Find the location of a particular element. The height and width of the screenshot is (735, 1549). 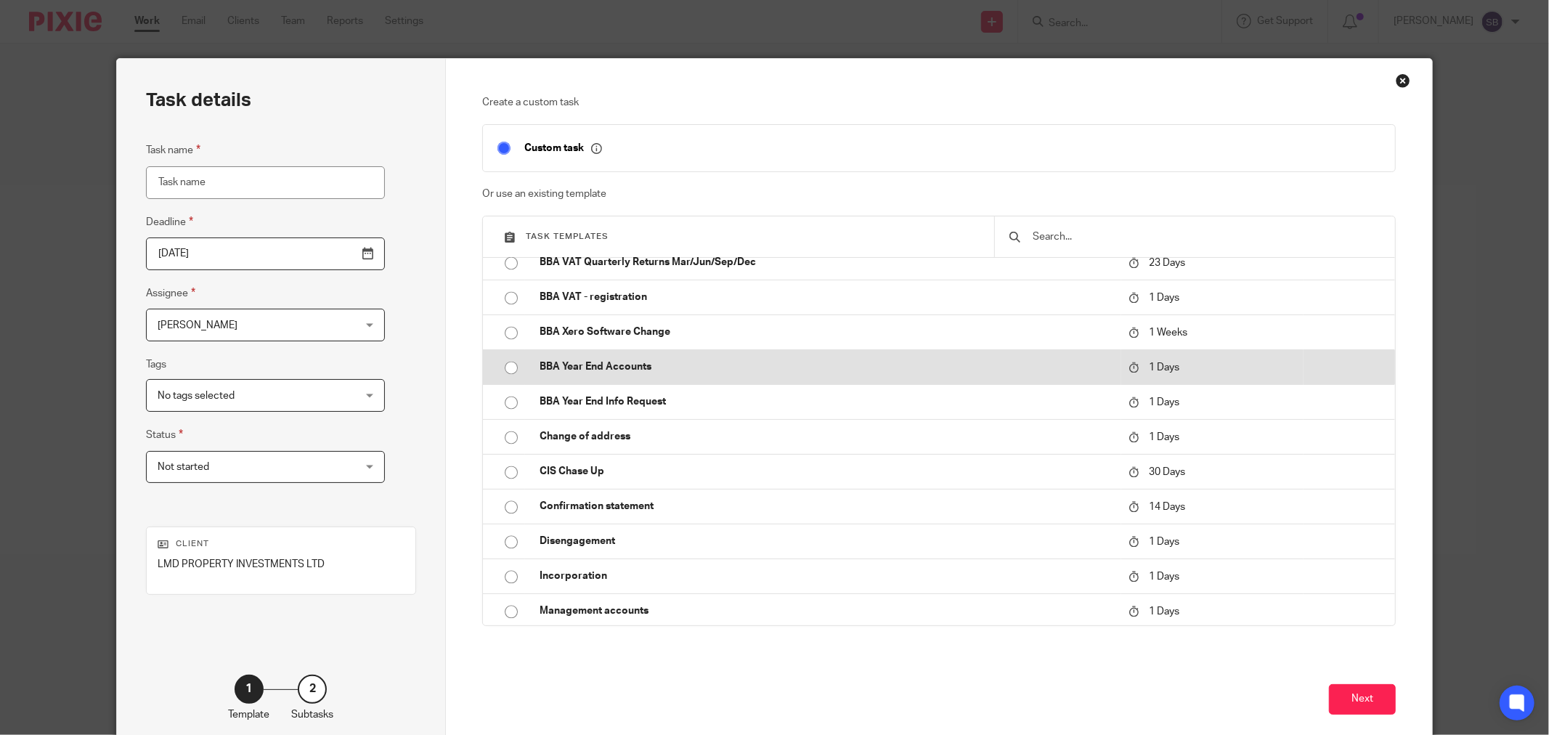

p: Disengagement is located at coordinates (826, 541).